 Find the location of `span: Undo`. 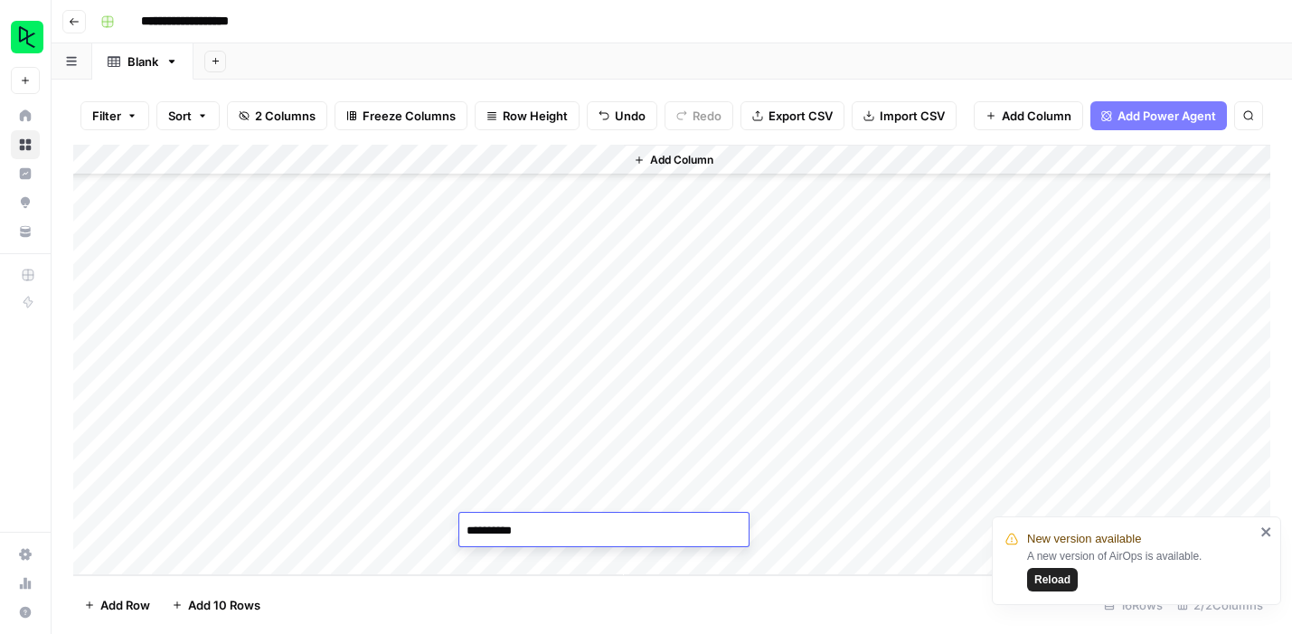

span: Undo is located at coordinates (630, 116).